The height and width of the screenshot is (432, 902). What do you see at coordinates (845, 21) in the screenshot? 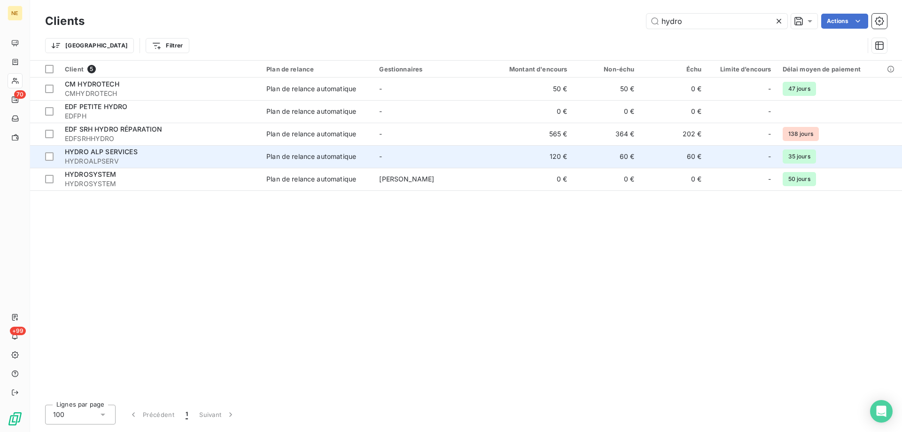
I see `button: Actions` at bounding box center [845, 21].